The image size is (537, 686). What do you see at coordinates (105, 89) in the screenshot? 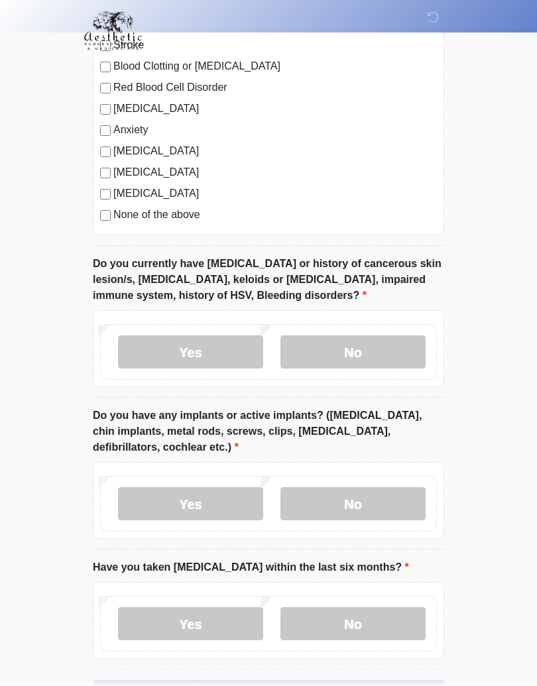
I see `input: Red Blood Cell Disorder` at bounding box center [105, 89].